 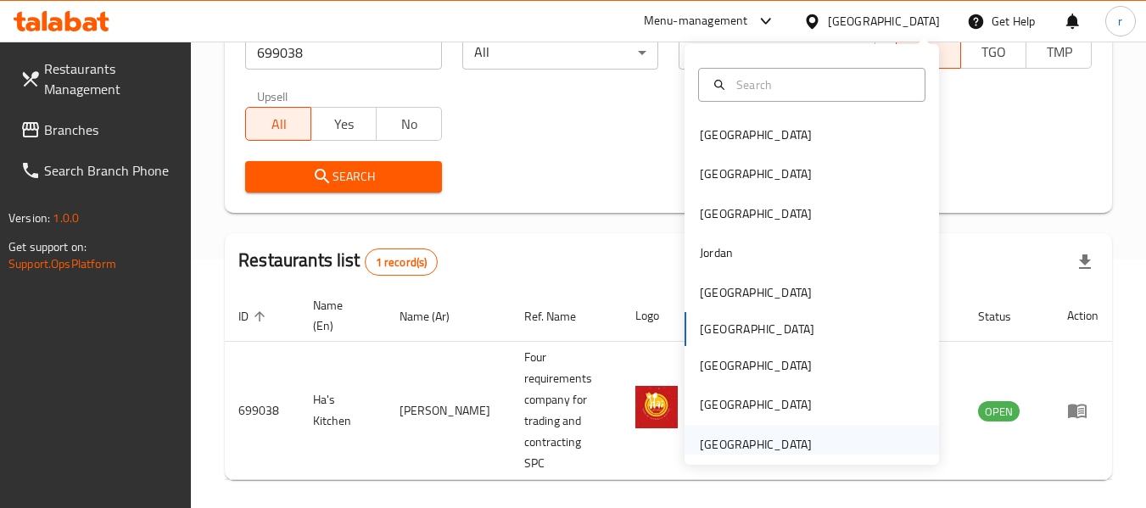 What do you see at coordinates (343, 176) in the screenshot?
I see `span: Search` at bounding box center [343, 176].